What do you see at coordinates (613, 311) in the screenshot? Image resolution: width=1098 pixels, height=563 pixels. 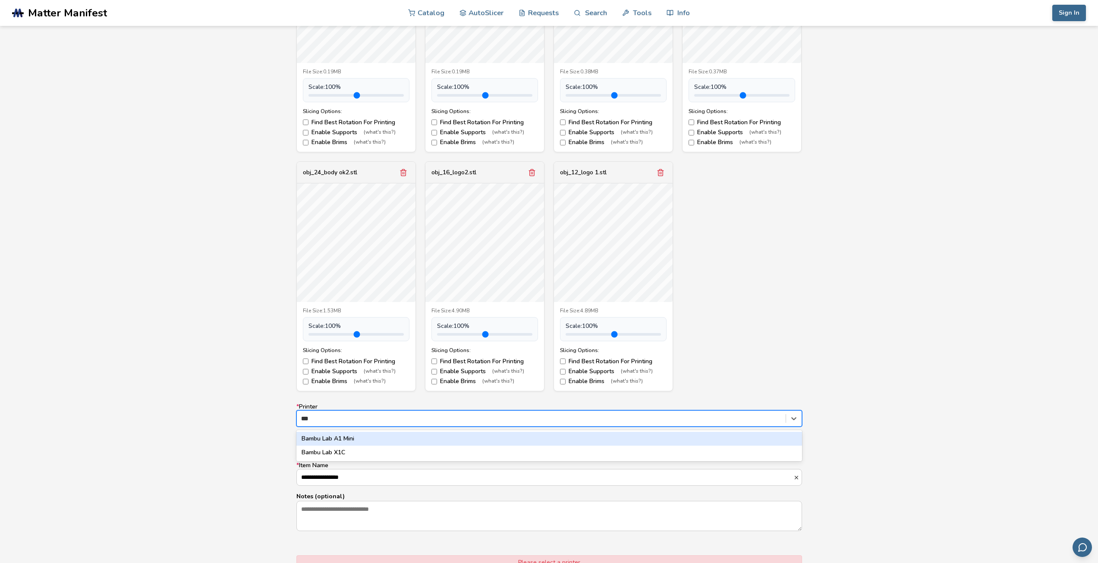 I see `div: File Size: 4.89MB` at bounding box center [613, 311].